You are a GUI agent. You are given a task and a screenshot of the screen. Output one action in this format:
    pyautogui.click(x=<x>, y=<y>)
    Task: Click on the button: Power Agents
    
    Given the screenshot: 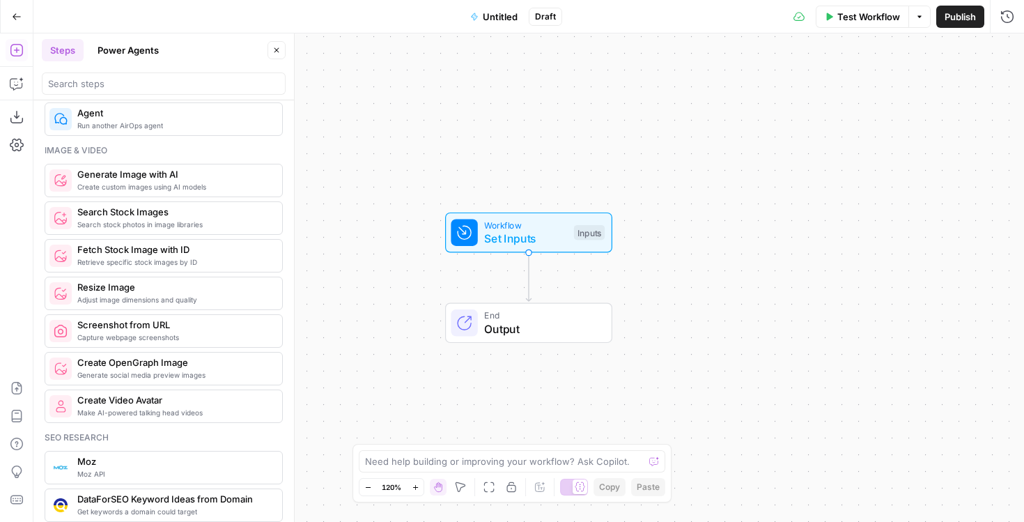 What is the action you would take?
    pyautogui.click(x=128, y=50)
    